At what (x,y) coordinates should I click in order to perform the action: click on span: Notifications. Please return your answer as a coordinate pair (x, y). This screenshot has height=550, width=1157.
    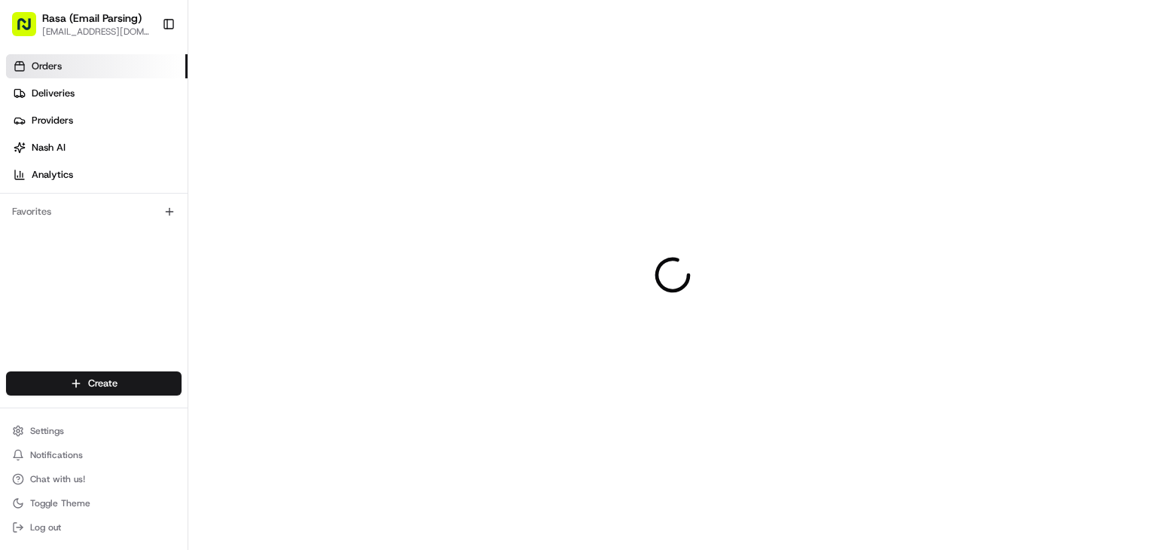
    Looking at the image, I should click on (56, 455).